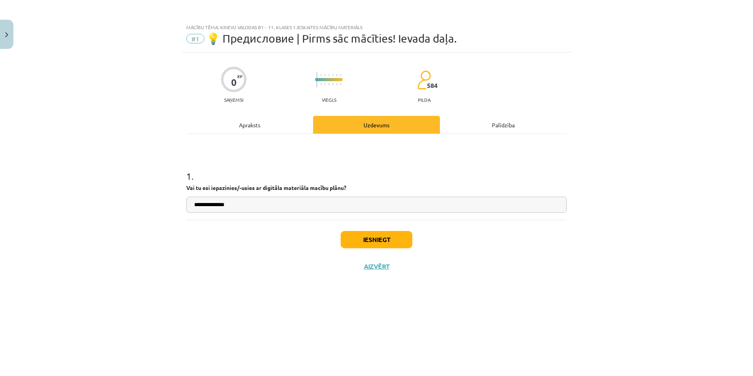 The width and height of the screenshot is (753, 376). What do you see at coordinates (7, 35) in the screenshot?
I see `img: icon-close-lesson-0947bae3869378f0d4975bcd49f059093ad1ed9edebbc8119c70593378902aed.svg` at bounding box center [7, 35].